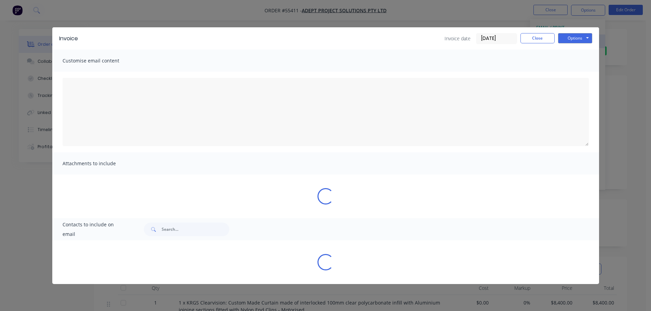  I want to click on span: Customise email content, so click(100, 61).